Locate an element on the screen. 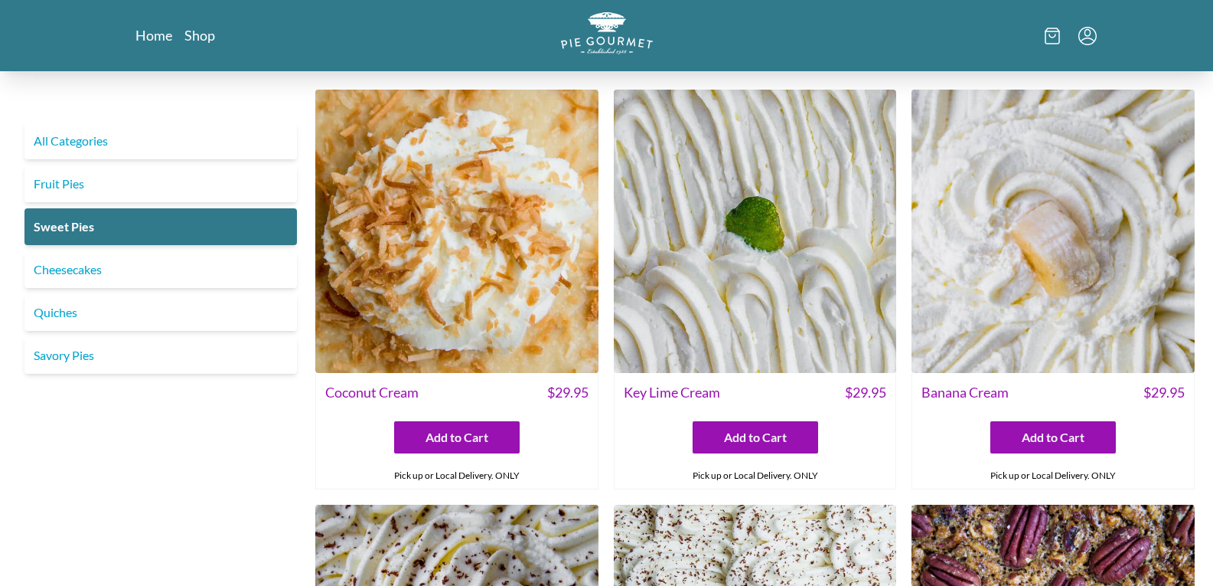 The width and height of the screenshot is (1213, 586). a: Sweet Pies is located at coordinates (161, 227).